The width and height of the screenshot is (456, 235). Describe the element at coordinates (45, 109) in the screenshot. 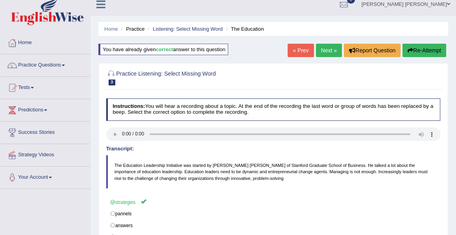

I see `a: Predictions` at that location.